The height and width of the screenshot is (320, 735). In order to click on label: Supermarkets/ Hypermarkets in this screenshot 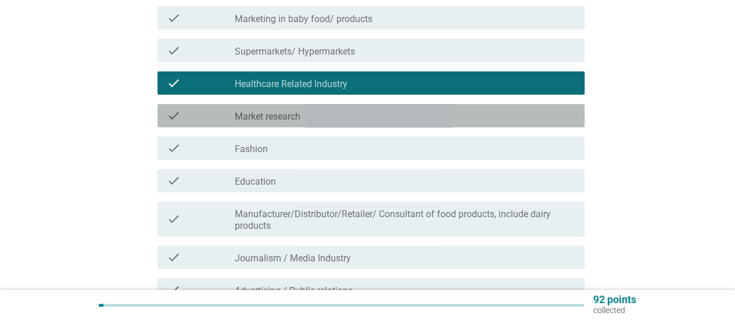, I will do `click(295, 52)`.